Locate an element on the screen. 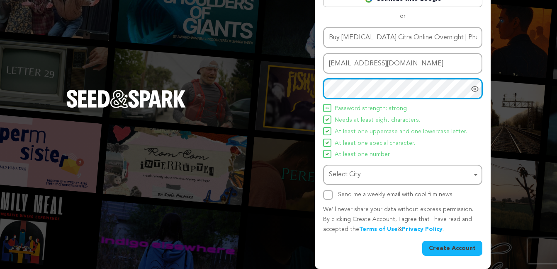 Image resolution: width=557 pixels, height=269 pixels. span: At least one number. is located at coordinates (362, 155).